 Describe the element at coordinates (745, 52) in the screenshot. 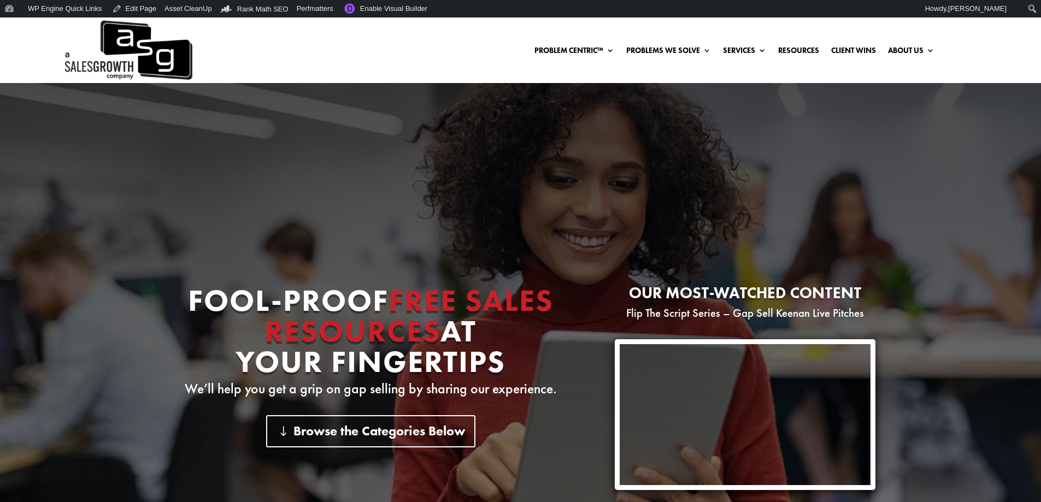

I see `a: Services` at that location.